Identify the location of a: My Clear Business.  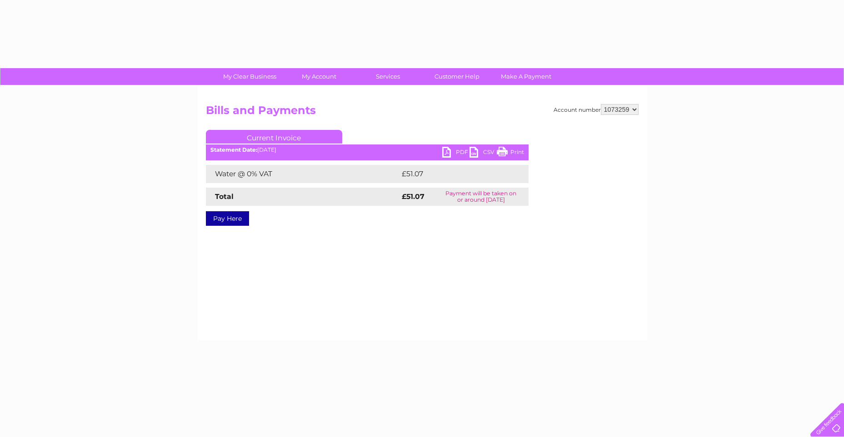
(250, 76).